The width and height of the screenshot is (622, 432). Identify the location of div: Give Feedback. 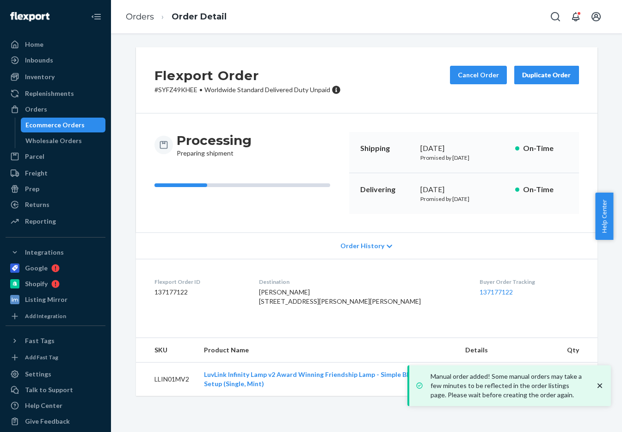
(47, 421).